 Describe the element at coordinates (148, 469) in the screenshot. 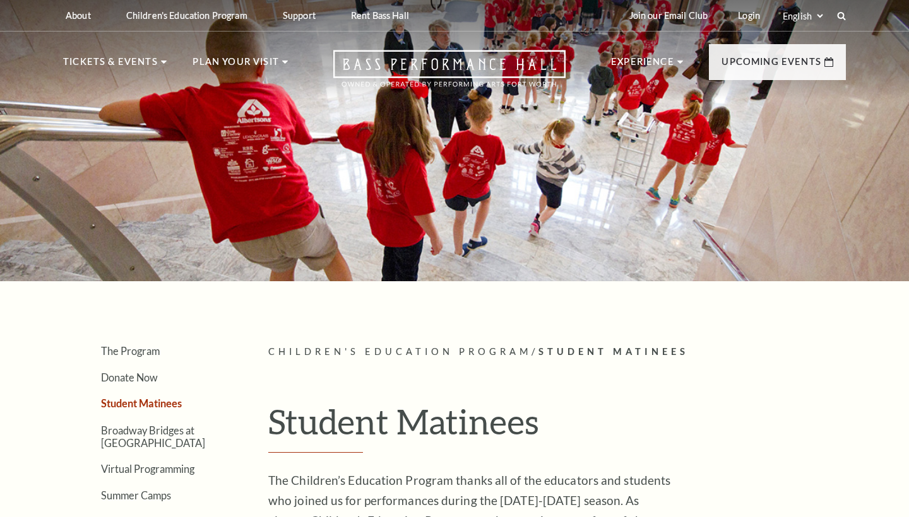

I see `a: Virtual Programming` at that location.